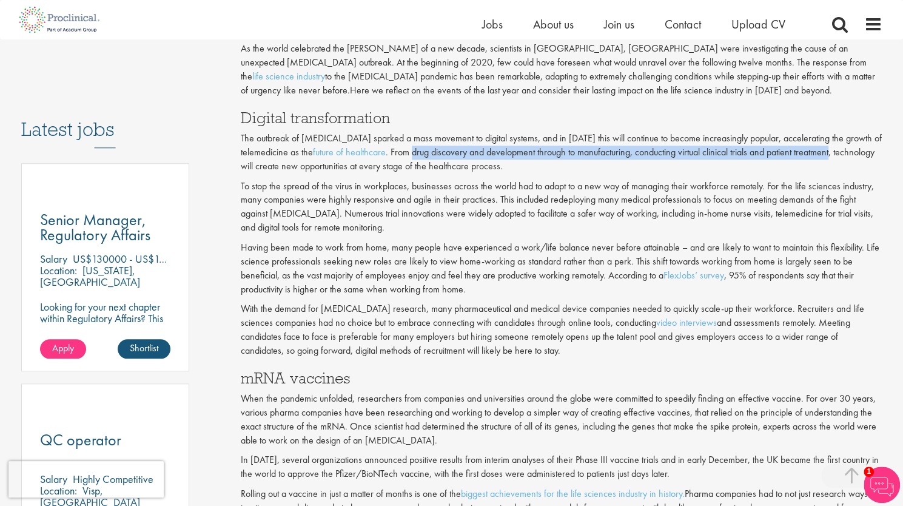  I want to click on p: Having been made to work from home, many people have experienced a work/life balance never before..., so click(562, 268).